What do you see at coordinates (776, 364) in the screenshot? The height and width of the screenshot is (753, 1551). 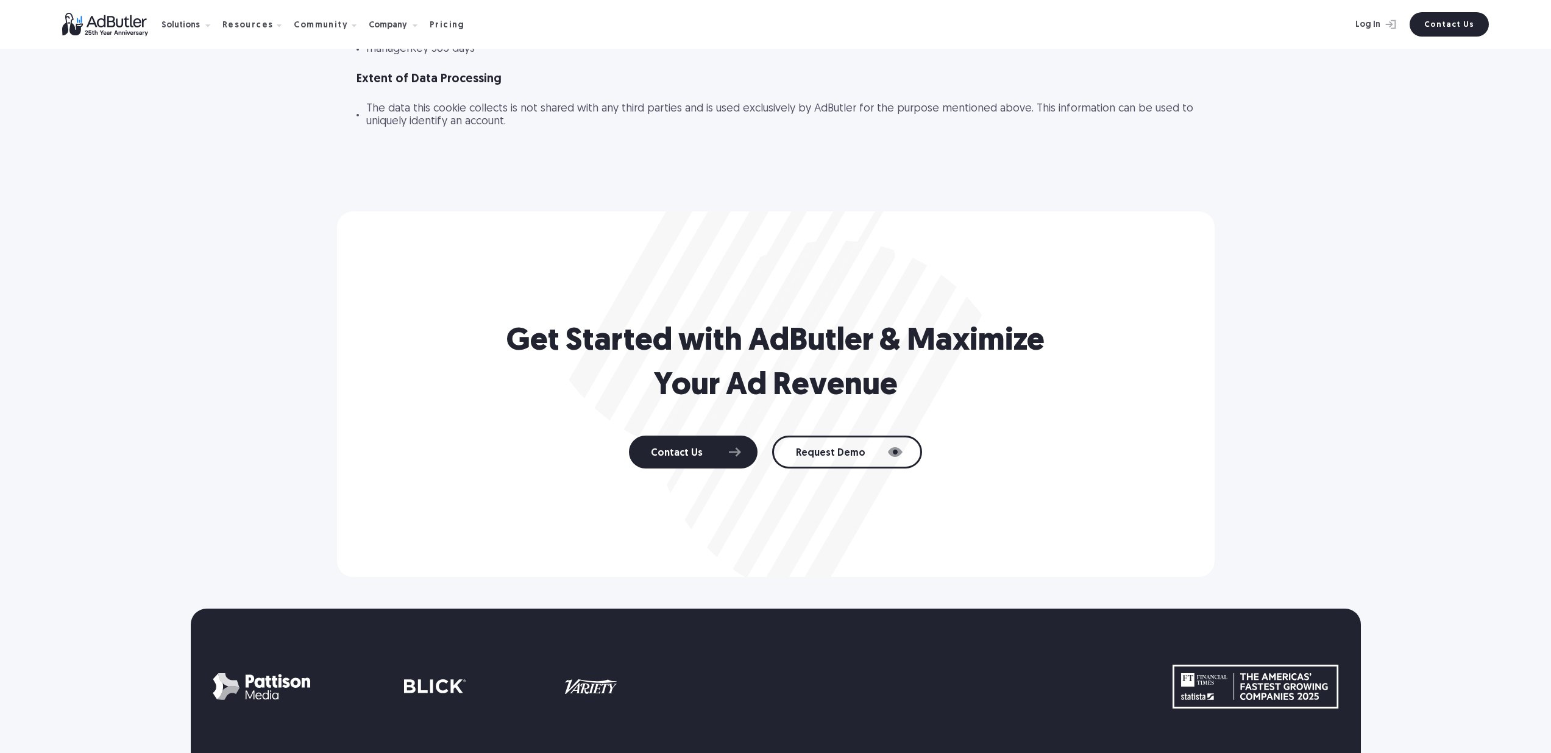 I see `h2: Get Started with AdButler & Maximize Your Ad Revenue` at bounding box center [776, 364].